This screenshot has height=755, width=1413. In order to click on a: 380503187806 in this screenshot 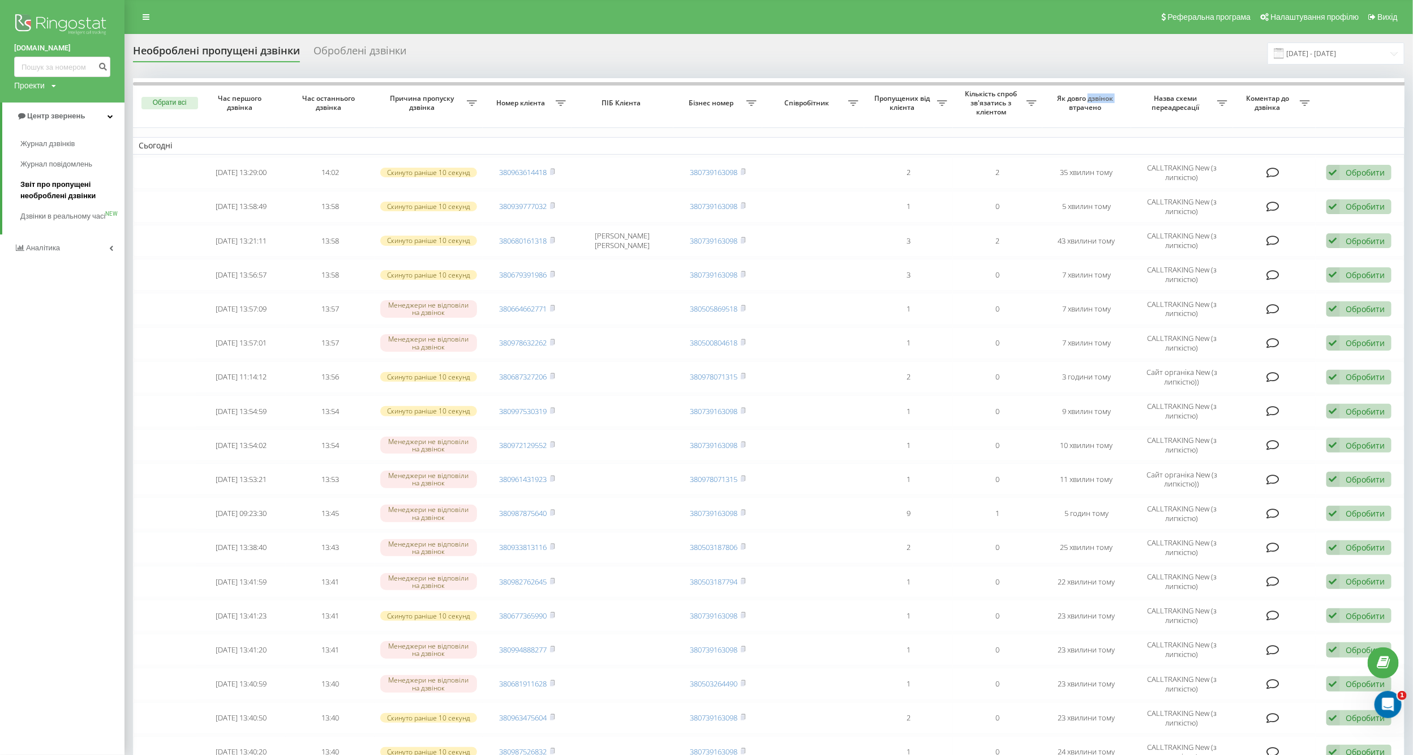, I will do `click(714, 547)`.